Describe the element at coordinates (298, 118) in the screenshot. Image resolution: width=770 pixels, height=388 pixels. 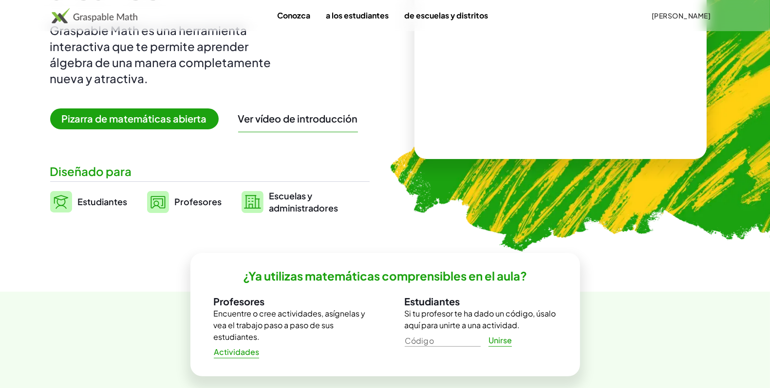
I see `font: Ver vídeo de introducción` at that location.